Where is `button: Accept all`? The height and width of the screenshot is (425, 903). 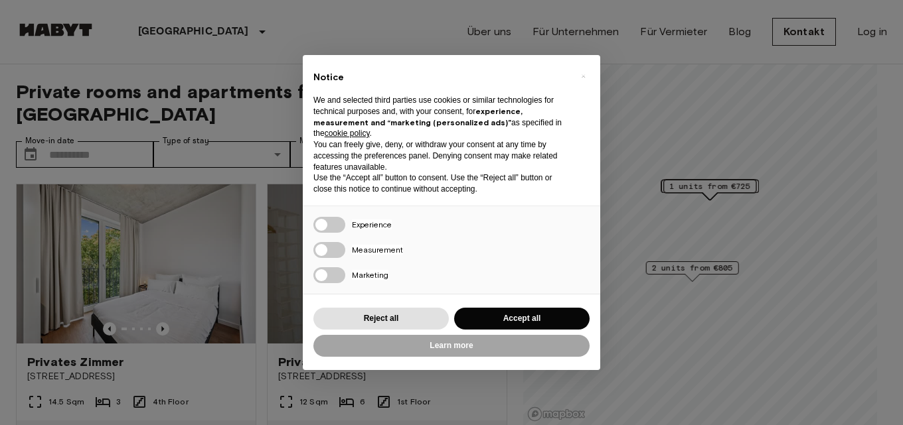 button: Accept all is located at coordinates (522, 319).